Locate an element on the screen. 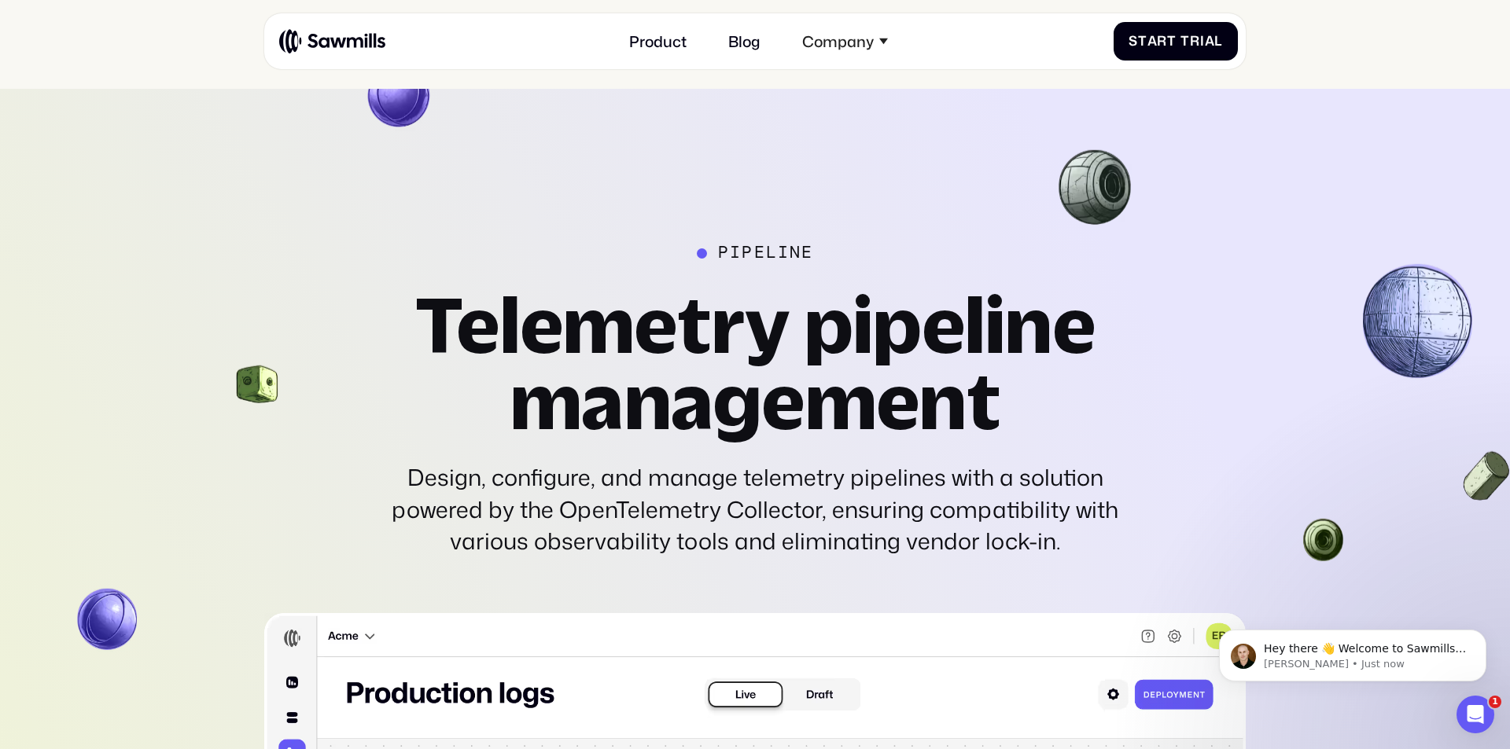 The width and height of the screenshot is (1510, 749). span: 1 is located at coordinates (1495, 702).